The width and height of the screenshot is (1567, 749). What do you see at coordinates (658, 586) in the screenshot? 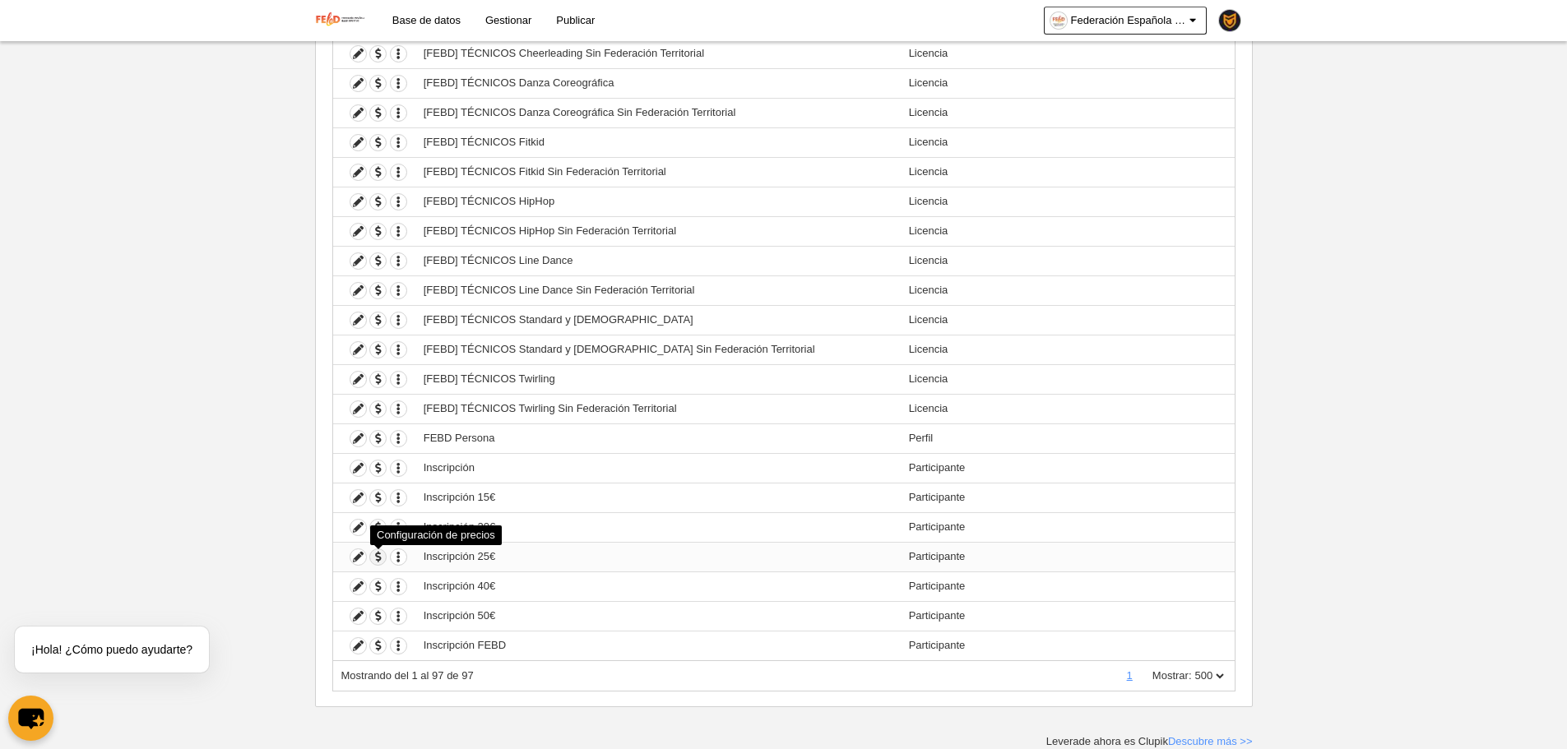
I see `td: Inscripción 40€` at bounding box center [658, 586].